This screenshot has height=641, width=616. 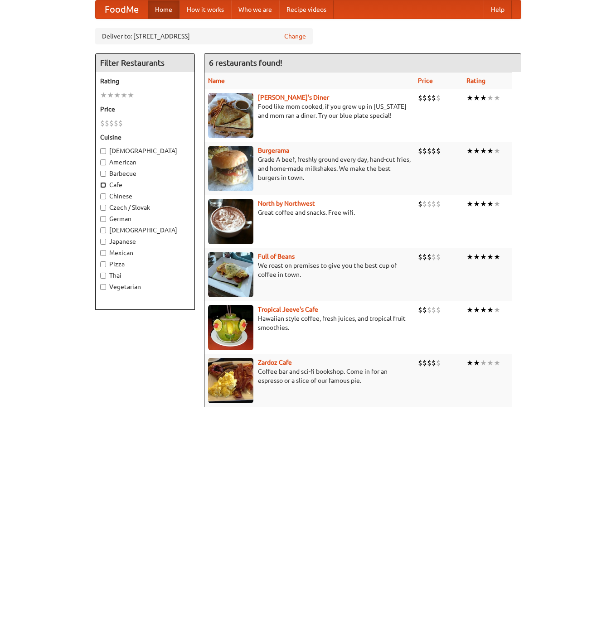 What do you see at coordinates (306, 10) in the screenshot?
I see `a: Recipe videos` at bounding box center [306, 10].